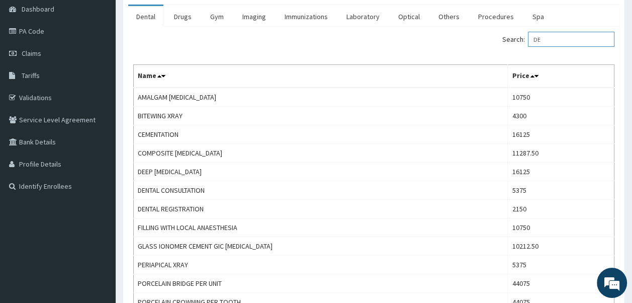  What do you see at coordinates (321, 227) in the screenshot?
I see `td: FILLING WITH LOCAL ANAESTHESIA` at bounding box center [321, 227].